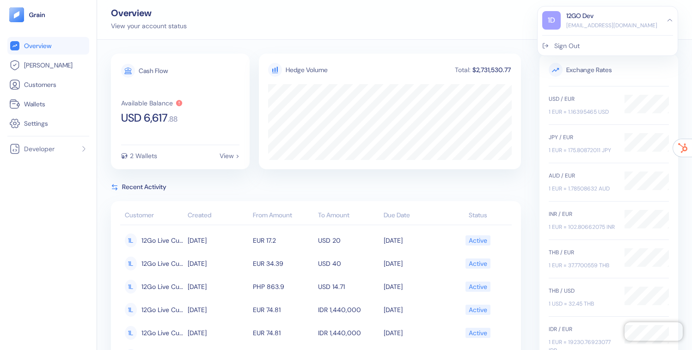 The height and width of the screenshot is (350, 692). What do you see at coordinates (152, 103) in the screenshot?
I see `button: Available Balance` at bounding box center [152, 103].